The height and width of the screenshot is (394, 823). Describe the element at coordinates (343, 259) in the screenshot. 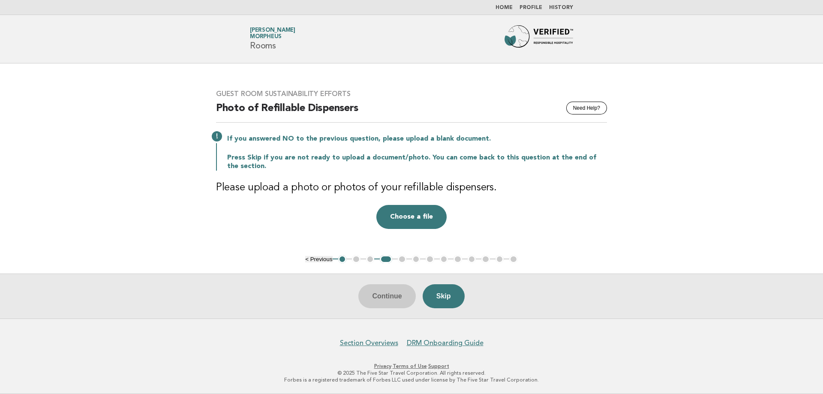

I see `button: 1` at that location.